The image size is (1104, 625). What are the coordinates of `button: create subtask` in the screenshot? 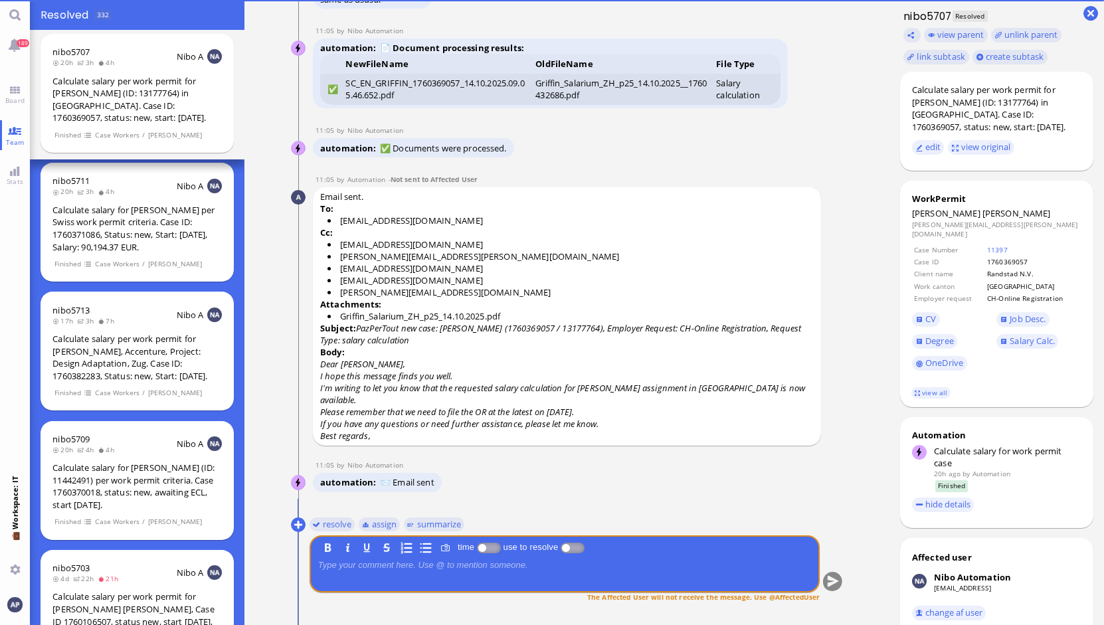 It's located at (1010, 57).